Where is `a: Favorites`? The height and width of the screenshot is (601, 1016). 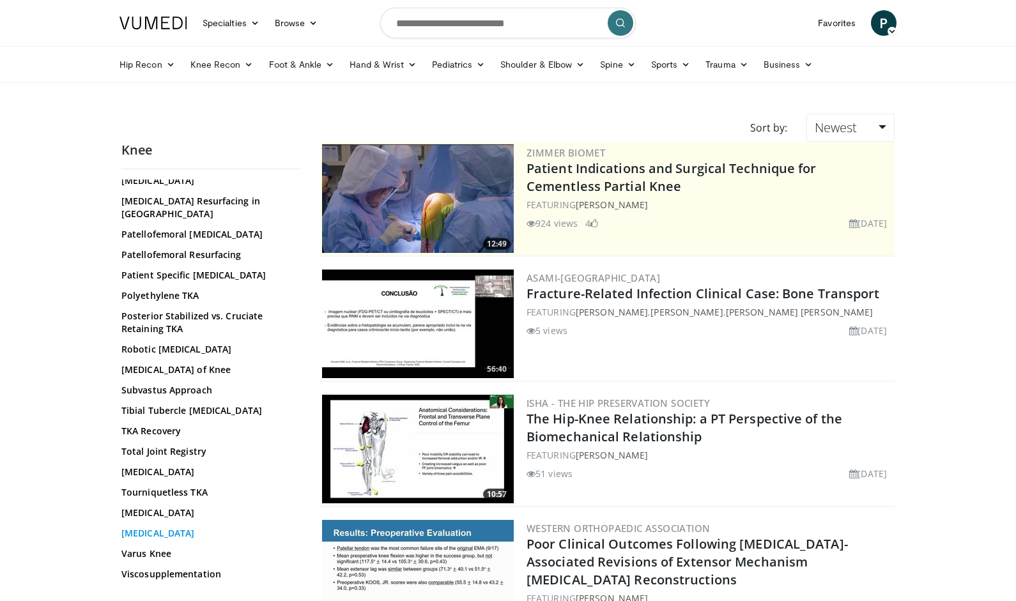 a: Favorites is located at coordinates (836, 23).